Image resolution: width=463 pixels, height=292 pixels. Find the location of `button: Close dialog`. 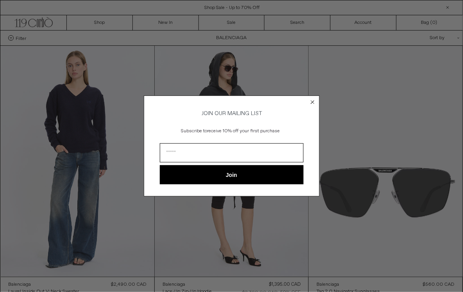

button: Close dialog is located at coordinates (313, 102).